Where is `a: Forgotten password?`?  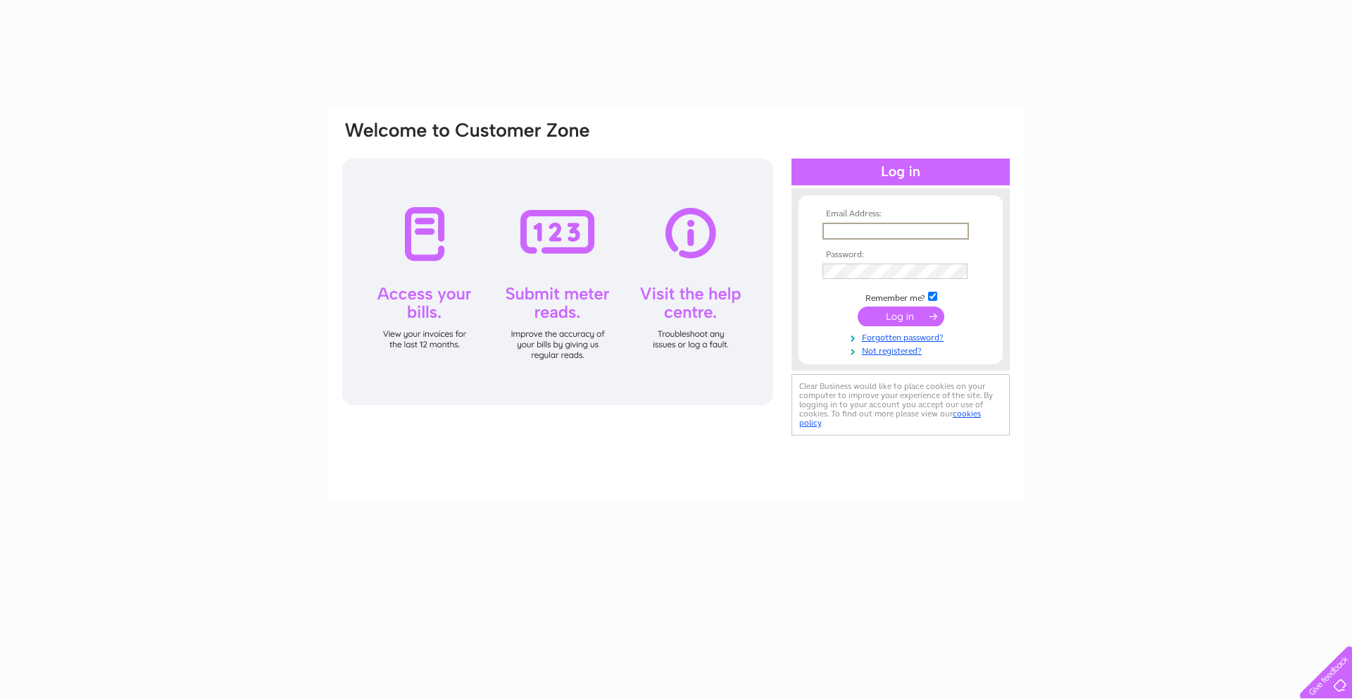
a: Forgotten password? is located at coordinates (902, 336).